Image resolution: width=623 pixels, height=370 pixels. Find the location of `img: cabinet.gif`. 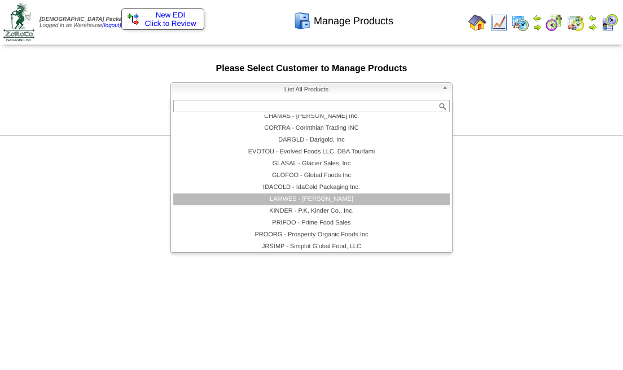

img: cabinet.gif is located at coordinates (302, 21).